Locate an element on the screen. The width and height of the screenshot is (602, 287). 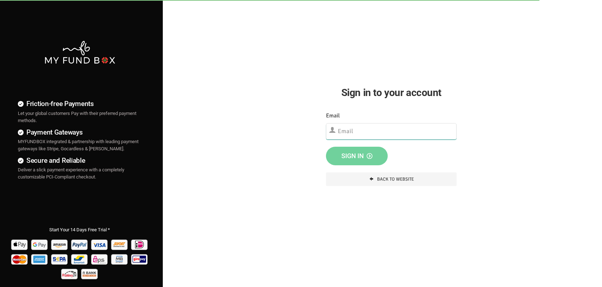
a: Back To Website is located at coordinates (392, 179).